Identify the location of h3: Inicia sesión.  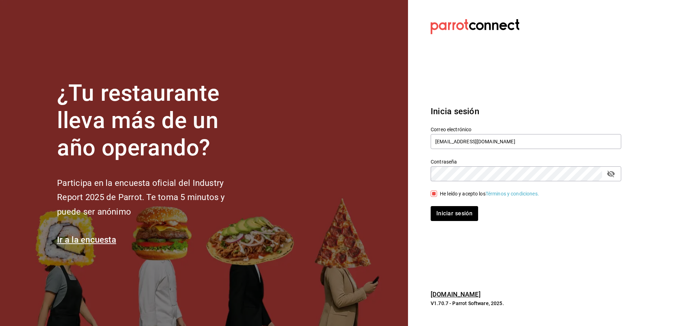
(526, 111).